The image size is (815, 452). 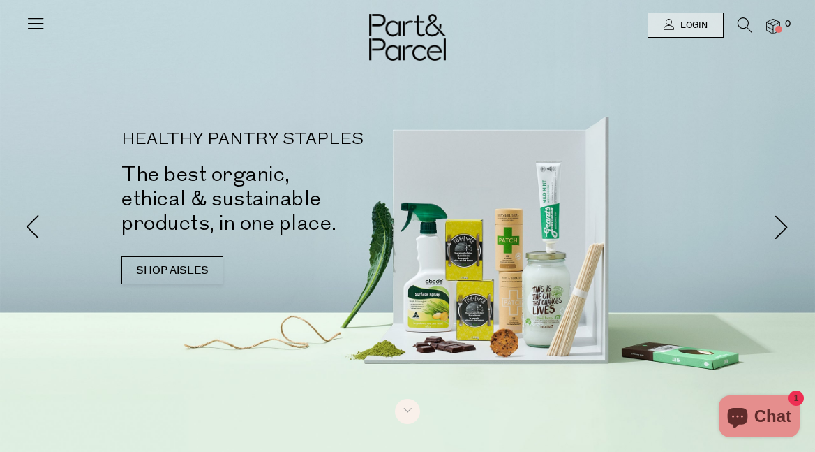 What do you see at coordinates (686, 25) in the screenshot?
I see `a: Login` at bounding box center [686, 25].